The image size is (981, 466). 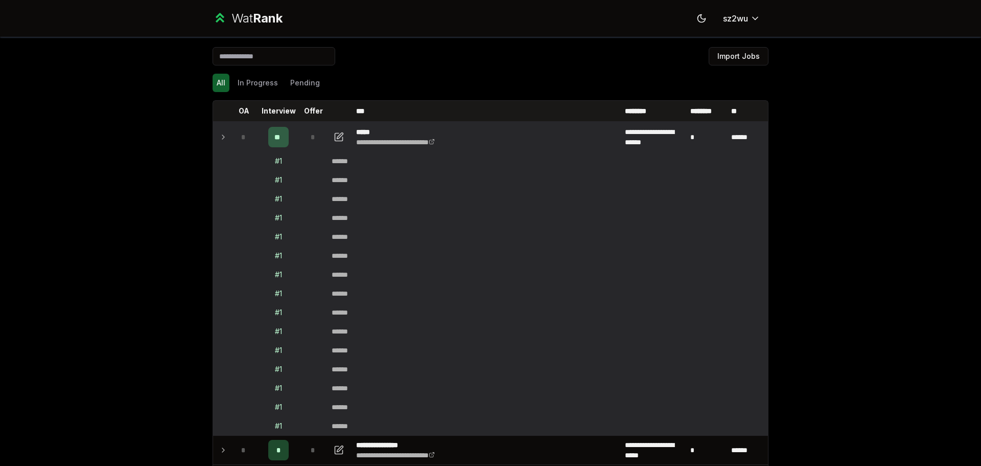 What do you see at coordinates (742, 18) in the screenshot?
I see `button: sz2wu` at bounding box center [742, 18].